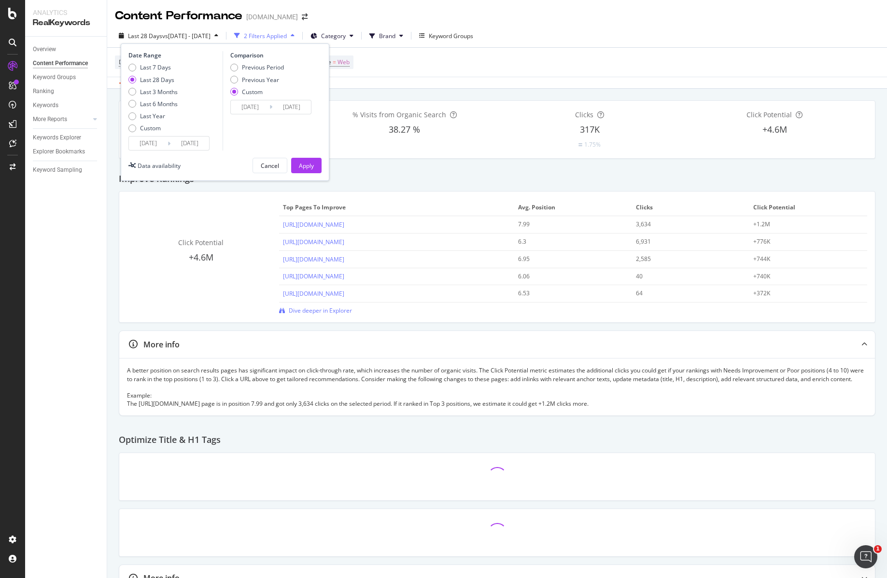 The height and width of the screenshot is (578, 887). What do you see at coordinates (572, 208) in the screenshot?
I see `span: Avg. Position` at bounding box center [572, 208].